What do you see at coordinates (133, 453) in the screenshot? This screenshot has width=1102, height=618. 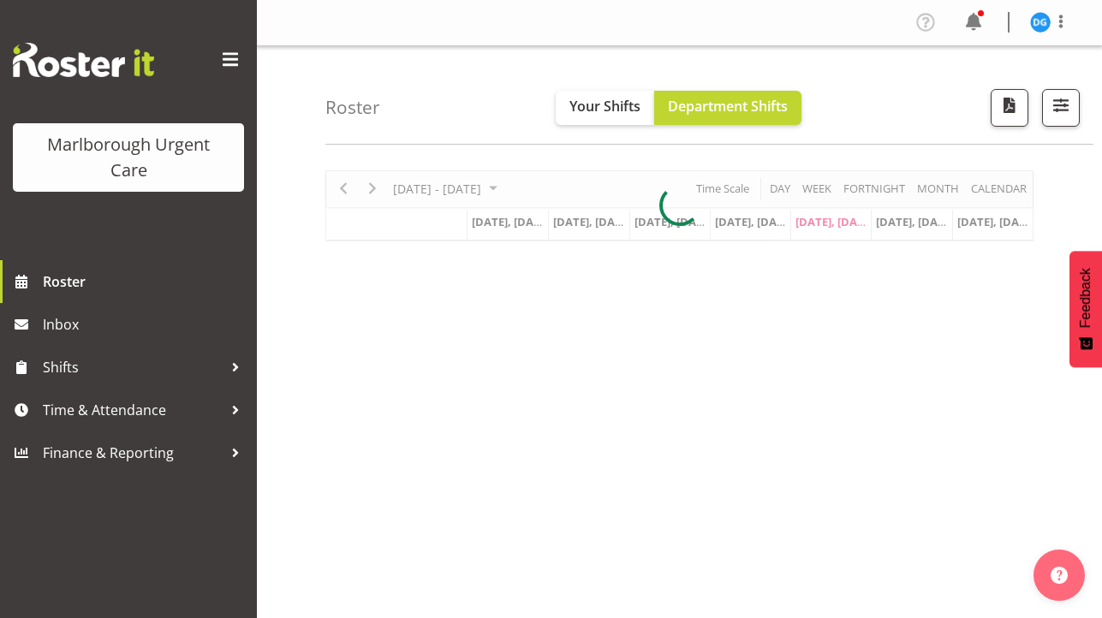 I see `span: Finance & Reporting` at bounding box center [133, 453].